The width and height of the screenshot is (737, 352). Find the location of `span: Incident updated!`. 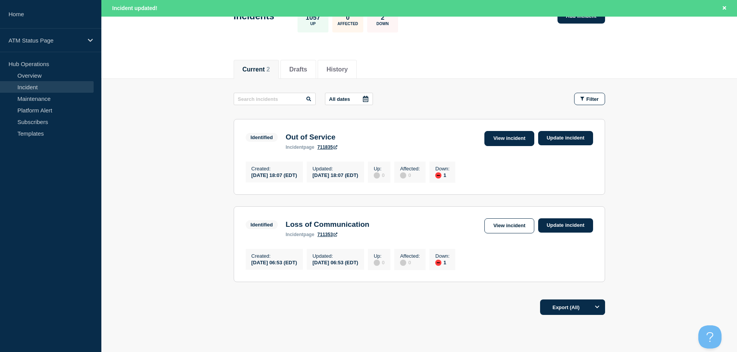

span: Incident updated! is located at coordinates (135, 8).